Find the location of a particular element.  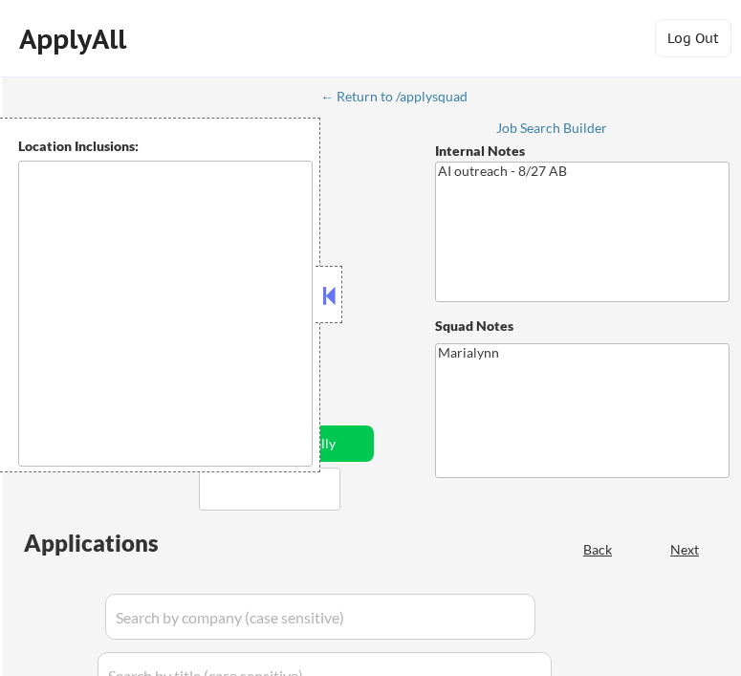

a: ← Return to /applysquad is located at coordinates (402, 98).